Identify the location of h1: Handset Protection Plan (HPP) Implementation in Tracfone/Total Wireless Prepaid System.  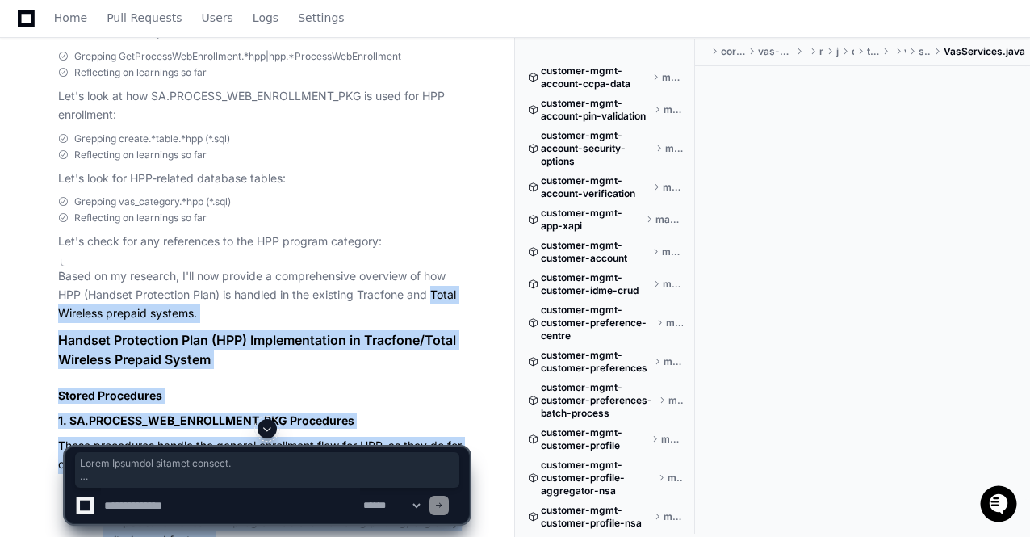
(263, 350).